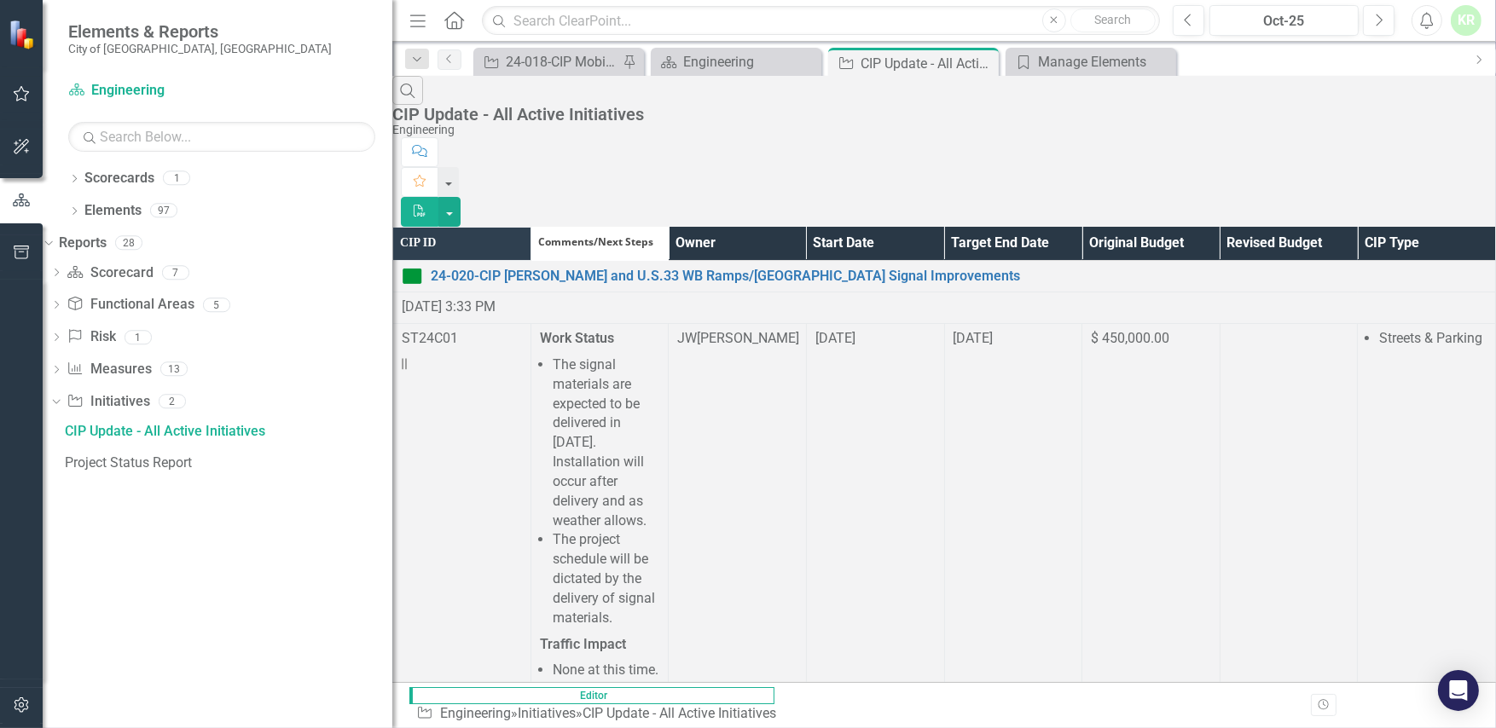 This screenshot has width=1496, height=728. Describe the element at coordinates (944, 275) in the screenshot. I see `td: Double-Click to Edit Right Click for Context Menu` at that location.